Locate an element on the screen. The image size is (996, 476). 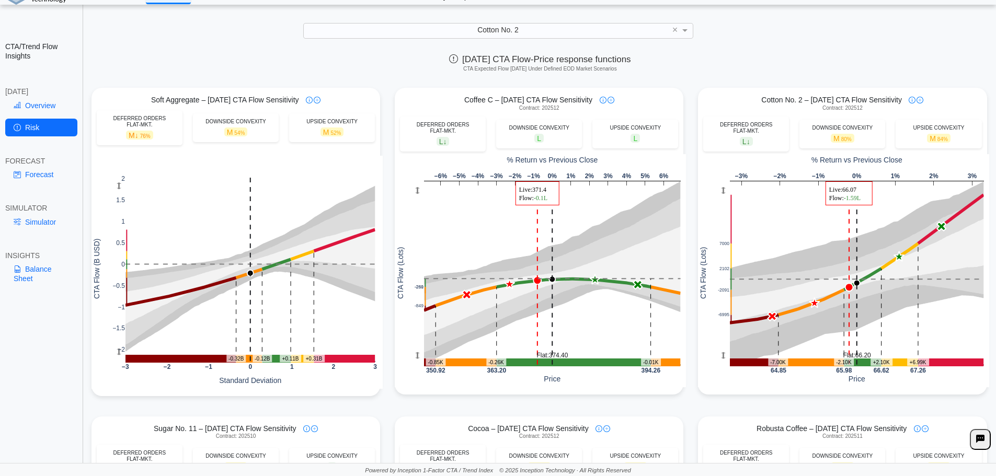
div: FORECAST is located at coordinates (41, 161).